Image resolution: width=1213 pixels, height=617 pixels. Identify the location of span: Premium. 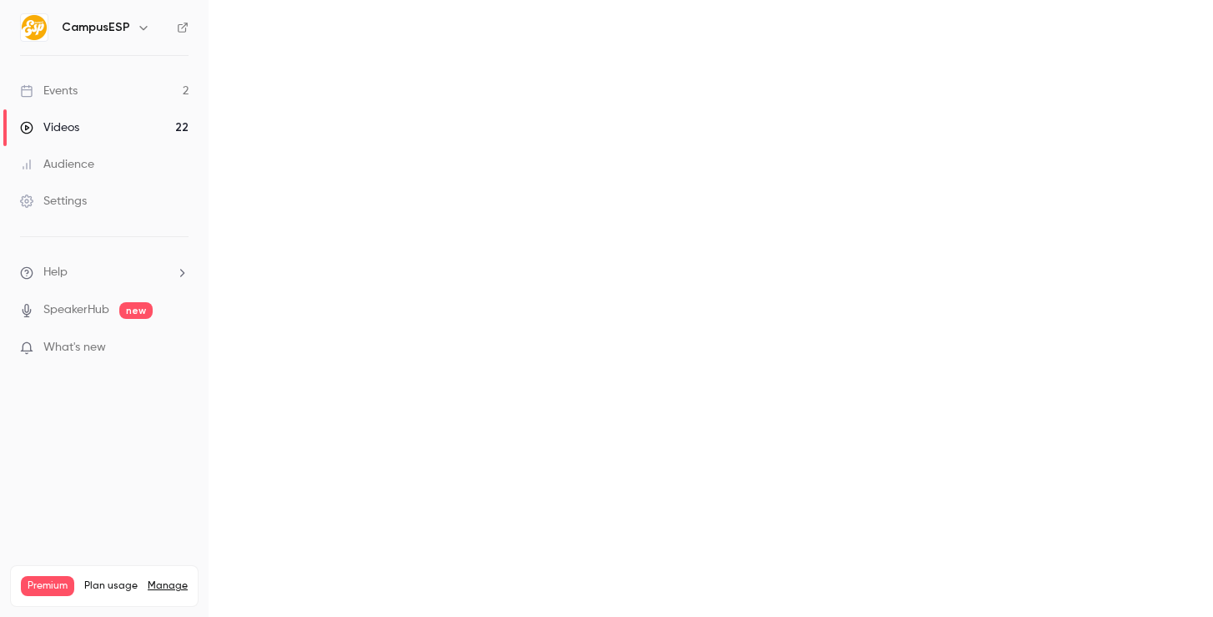
(48, 586).